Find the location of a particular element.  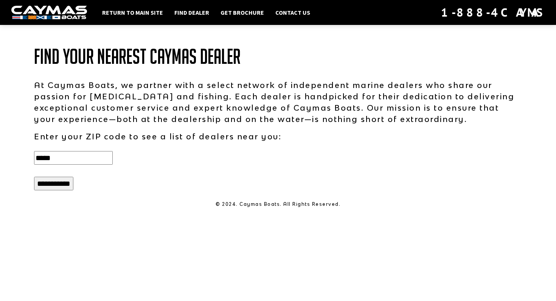

p: At Caymas Boats, we partner with a select network of independent marine dealers who share our pas... is located at coordinates (278, 102).